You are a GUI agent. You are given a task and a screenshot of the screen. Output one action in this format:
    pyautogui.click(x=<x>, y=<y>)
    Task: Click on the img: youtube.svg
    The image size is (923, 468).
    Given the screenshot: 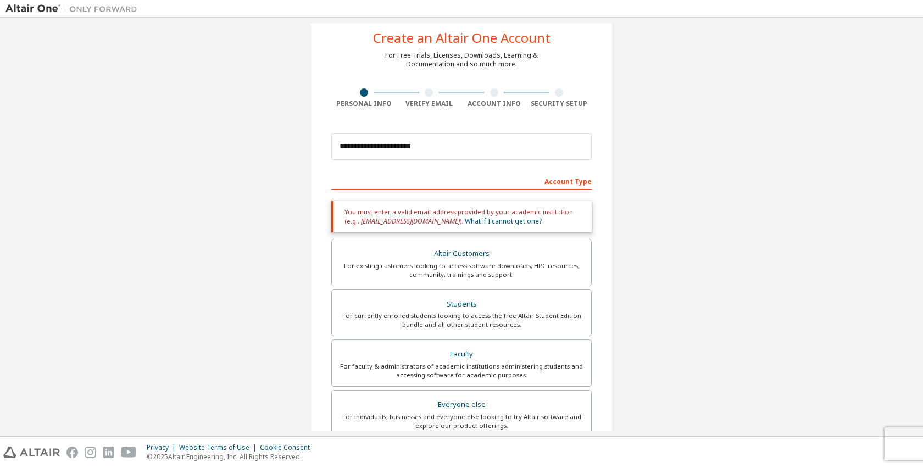 What is the action you would take?
    pyautogui.click(x=129, y=452)
    